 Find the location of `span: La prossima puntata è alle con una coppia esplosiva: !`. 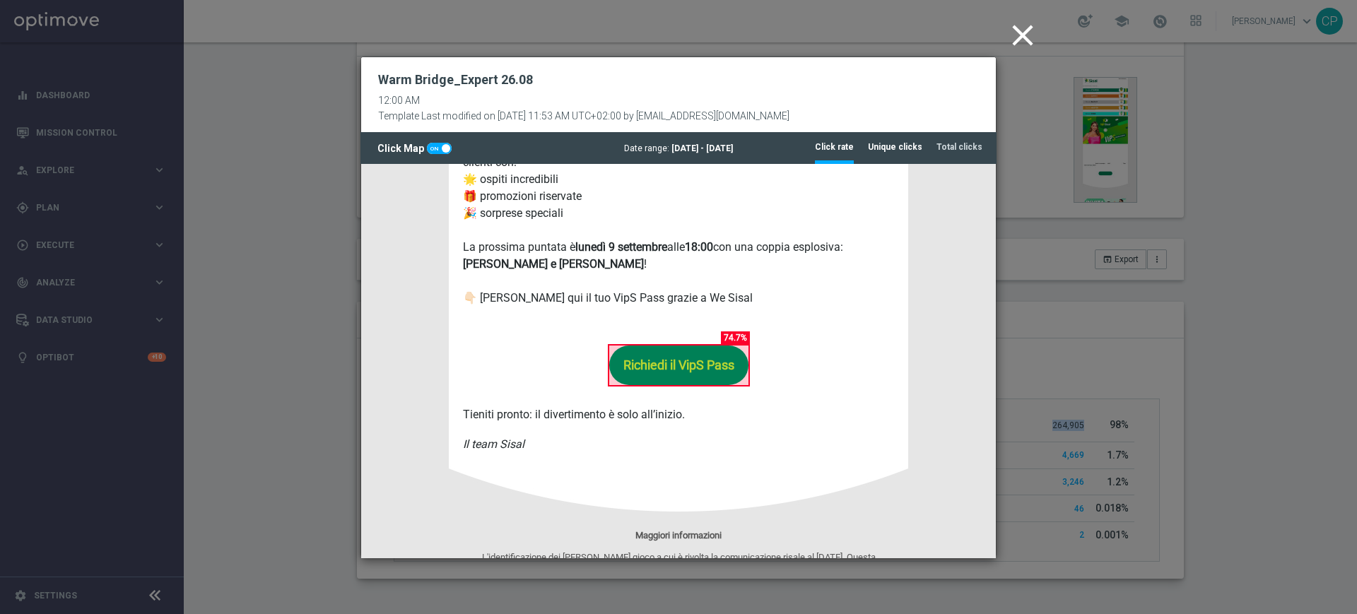

span: La prossima puntata è alle con una coppia esplosiva: ! is located at coordinates (292, 92).